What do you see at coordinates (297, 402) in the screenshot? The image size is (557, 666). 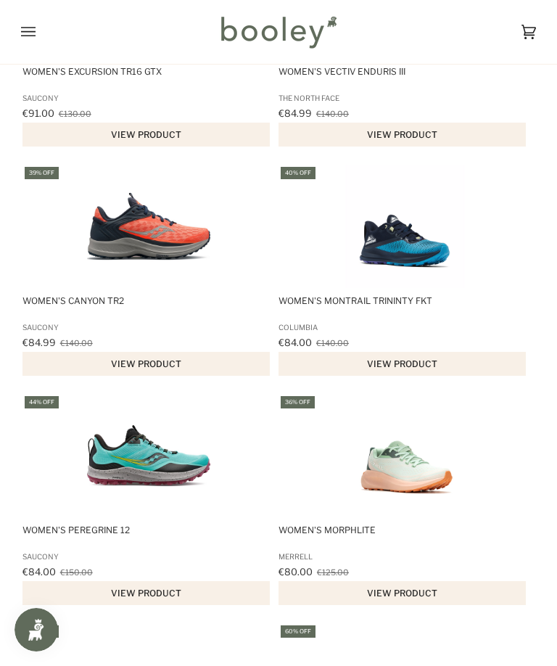 I see `div: 36% off` at bounding box center [297, 402].